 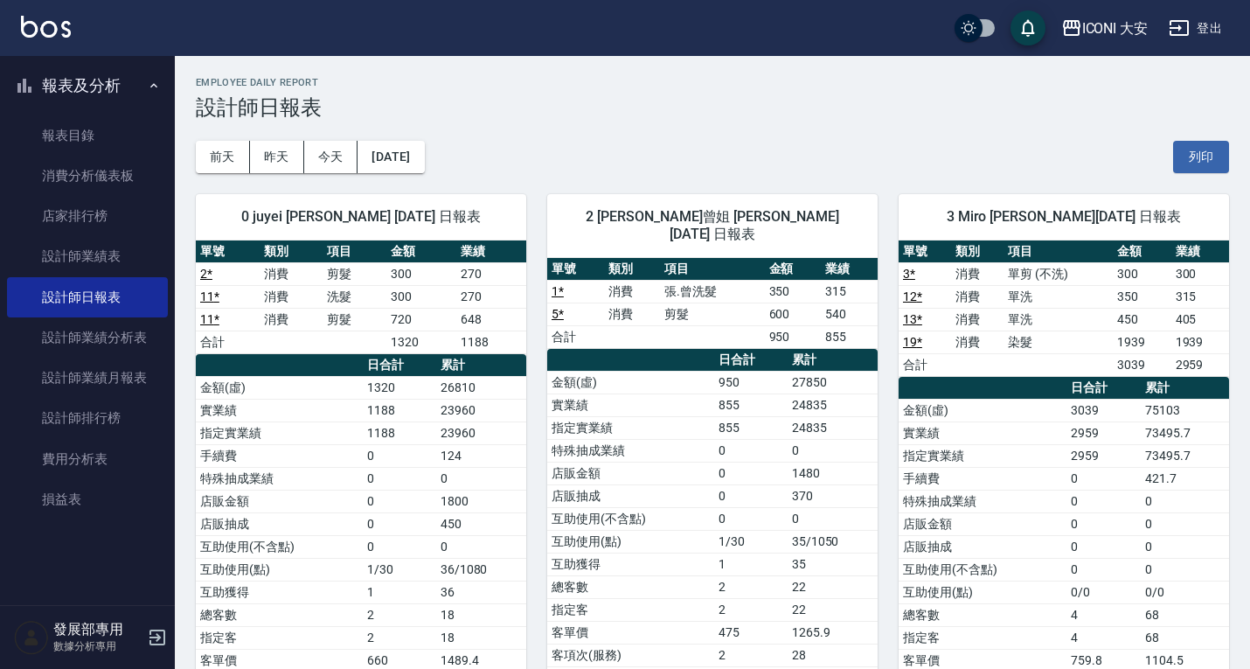 What do you see at coordinates (1184, 637) in the screenshot?
I see `td: 68` at bounding box center [1184, 637].